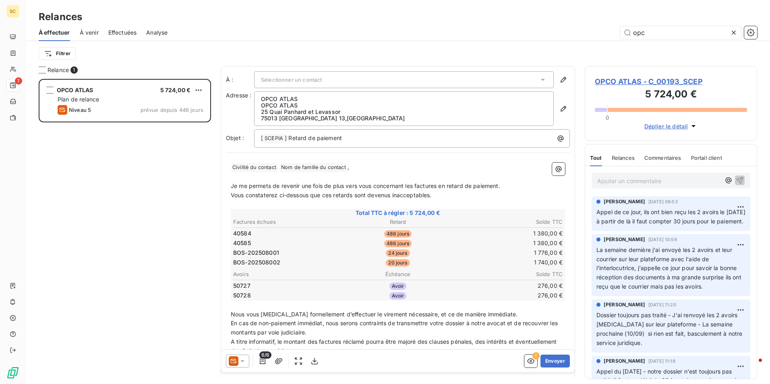 Image resolution: width=770 pixels, height=384 pixels. Describe the element at coordinates (122, 33) in the screenshot. I see `span: Effectuées` at that location.